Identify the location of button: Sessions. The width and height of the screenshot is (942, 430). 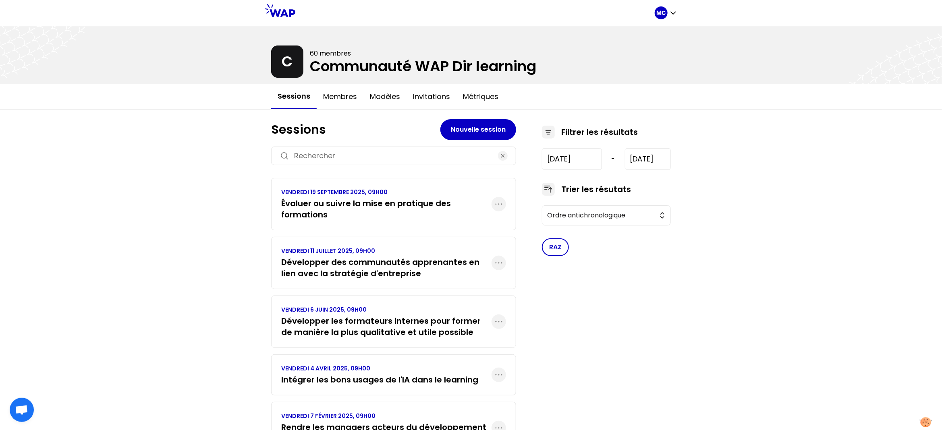
(294, 97).